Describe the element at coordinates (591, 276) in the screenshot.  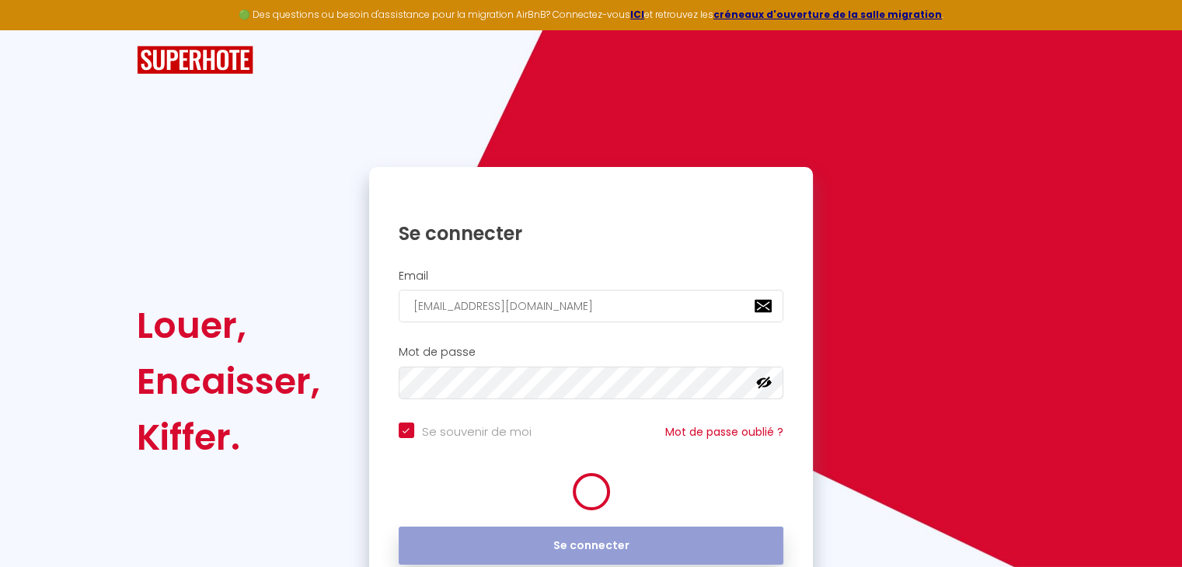
I see `h2: Email` at that location.